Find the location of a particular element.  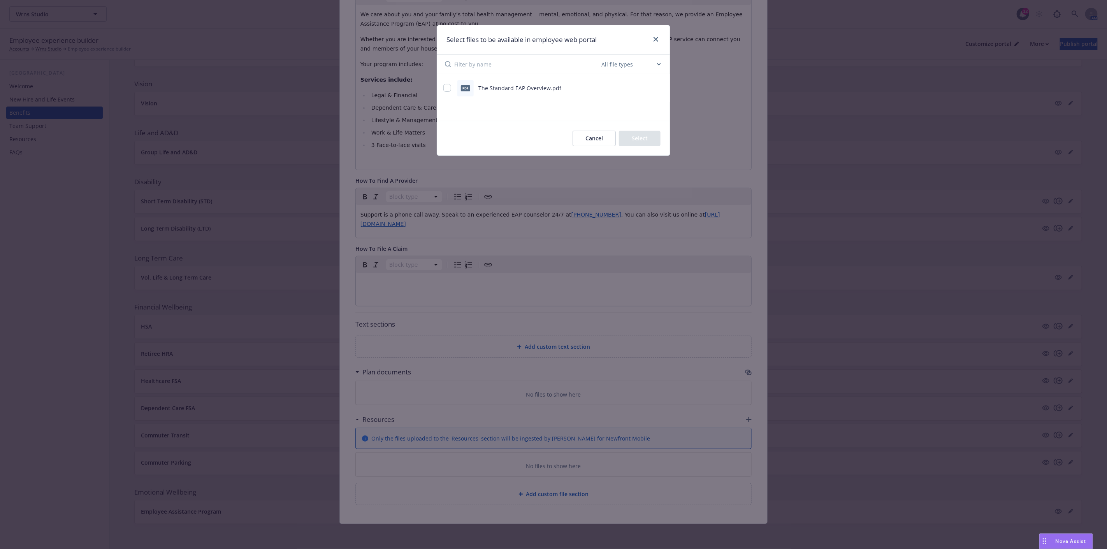

h1: Select files to be available in employee web portal is located at coordinates (521, 40).